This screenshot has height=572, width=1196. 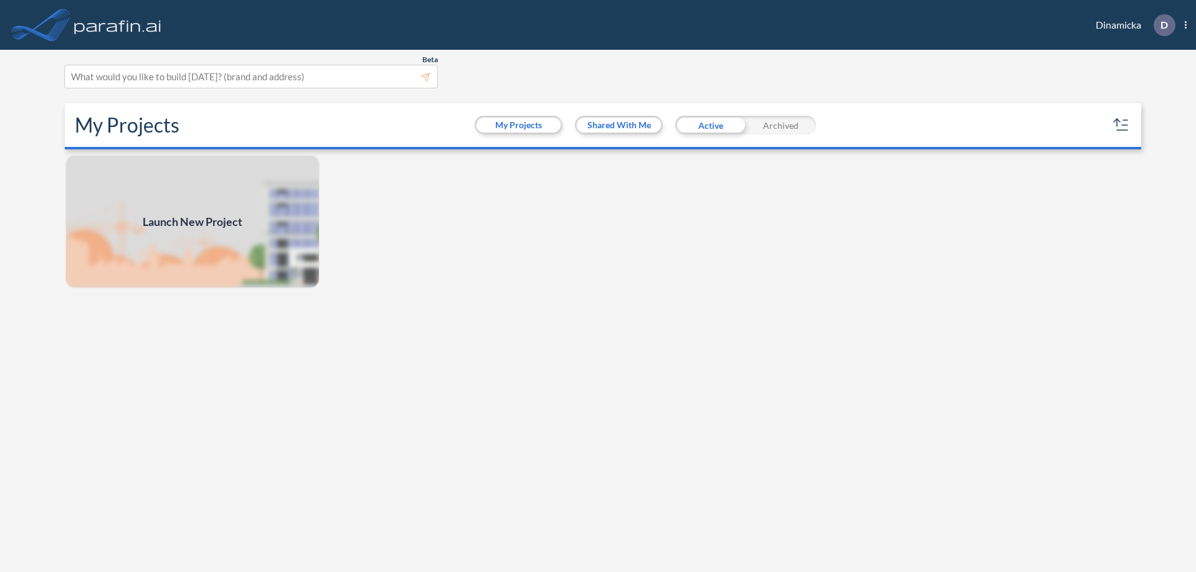 What do you see at coordinates (1164, 25) in the screenshot?
I see `p: D` at bounding box center [1164, 25].